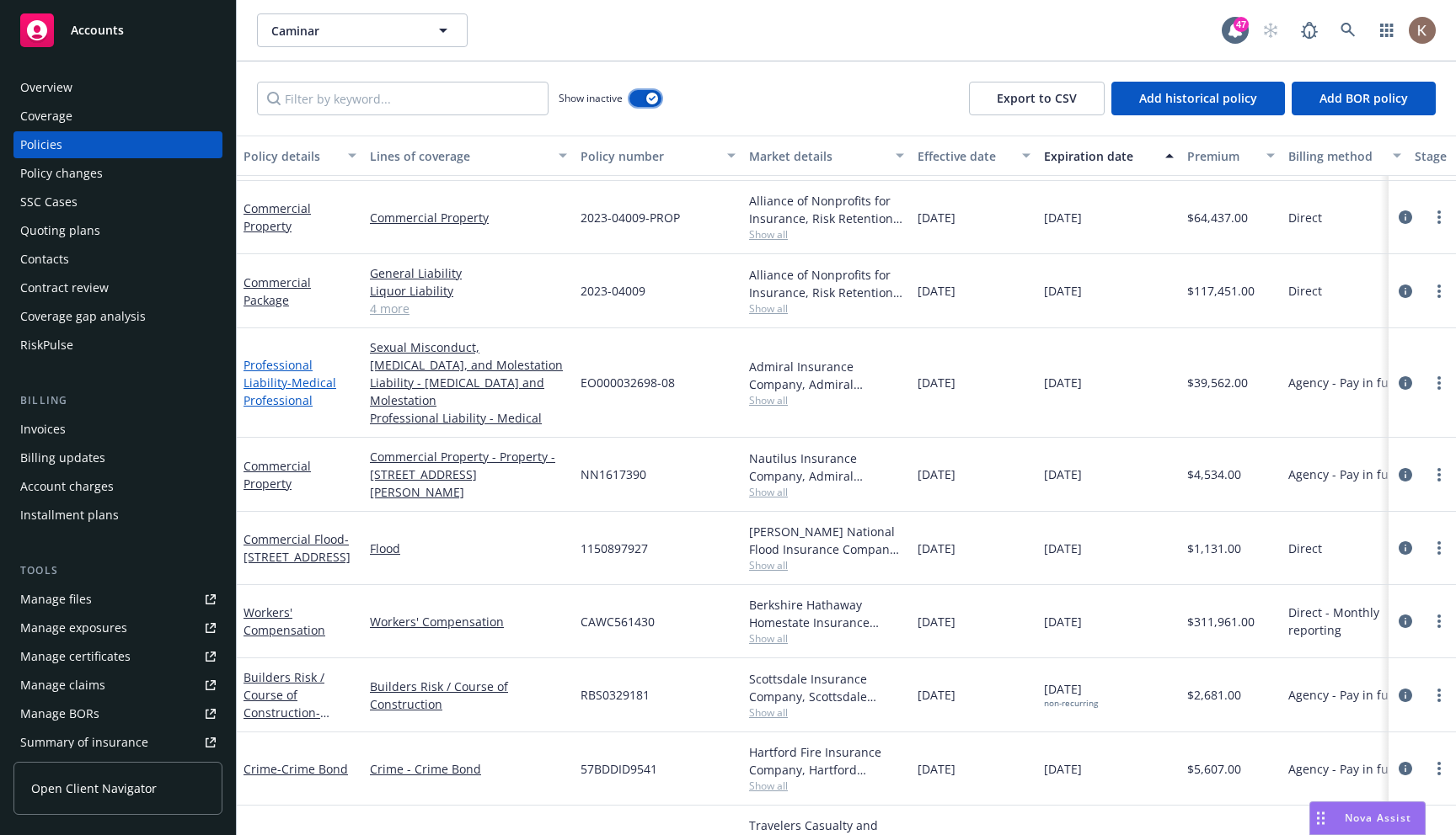  Describe the element at coordinates (469, 769) in the screenshot. I see `a: Crime - Crime Bond` at that location.